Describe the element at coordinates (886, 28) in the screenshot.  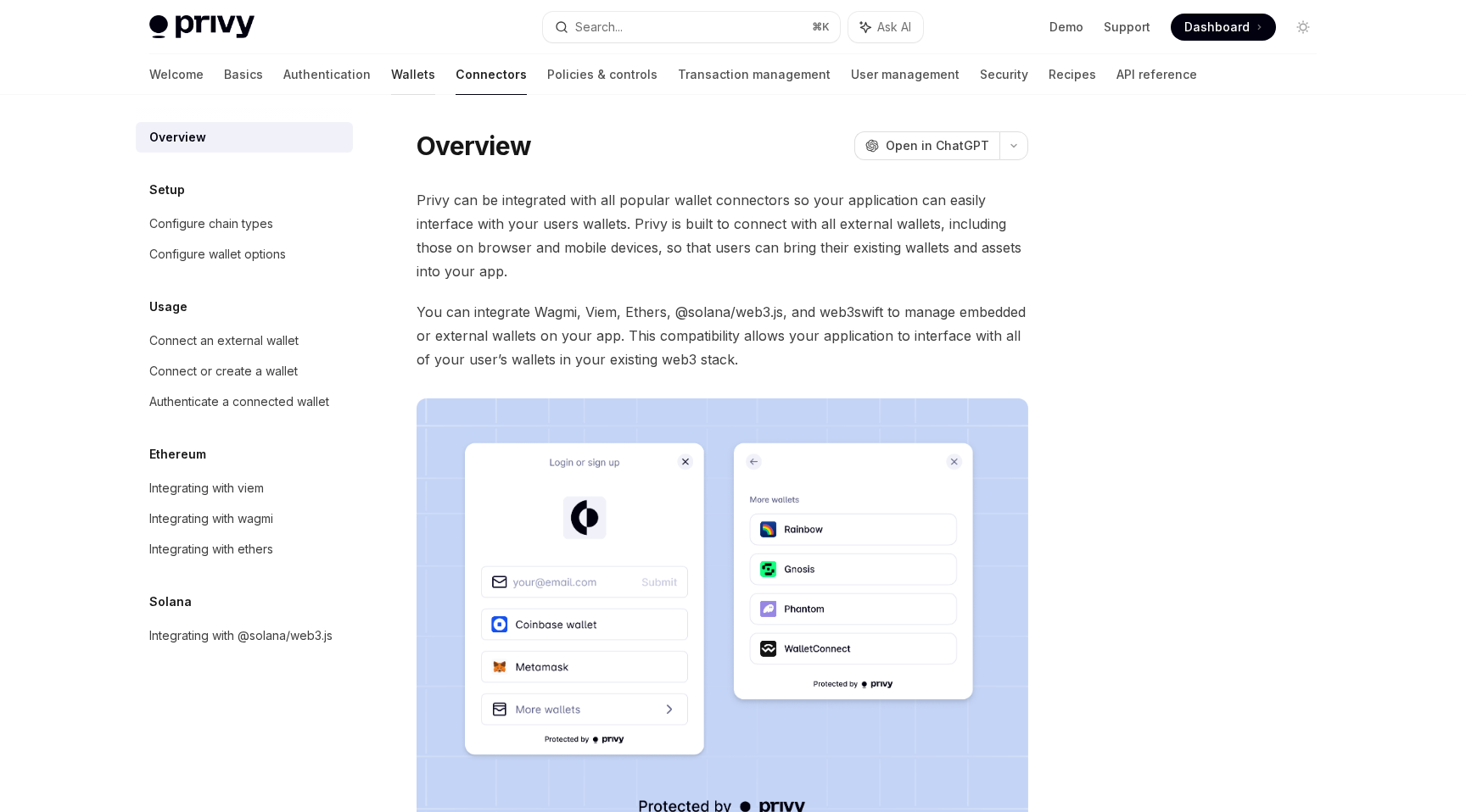
I see `button: Ask AI` at that location.